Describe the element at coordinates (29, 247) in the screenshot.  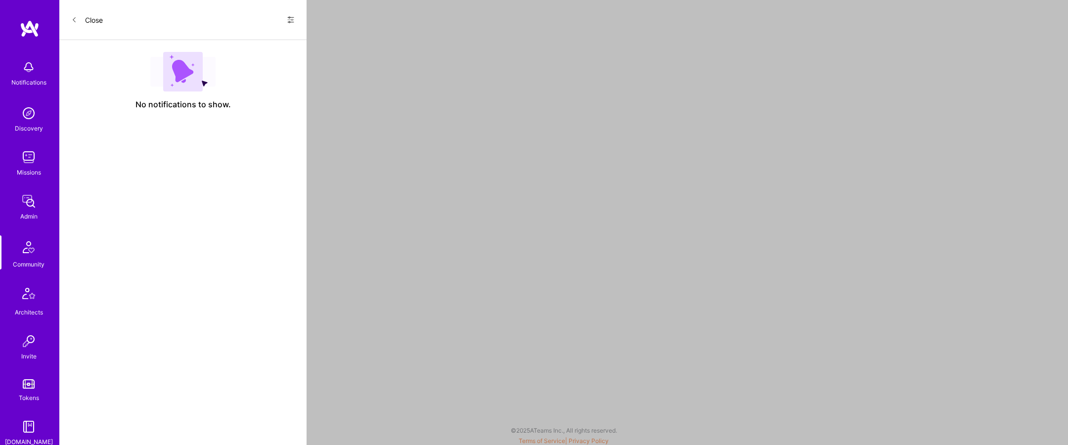
I see `img: Community` at that location.